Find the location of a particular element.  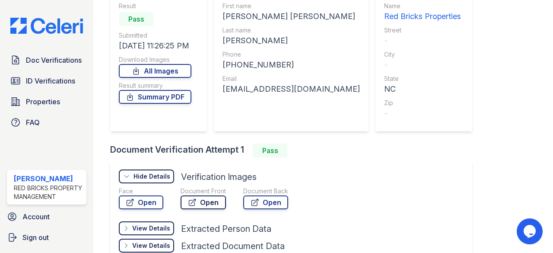

img: CE_Logo_Blue-a8612792a0a2168367f1c8372b55b34899dd931a85d93a1a3d3e32e68fde9ad4.png is located at coordinates (47, 26).